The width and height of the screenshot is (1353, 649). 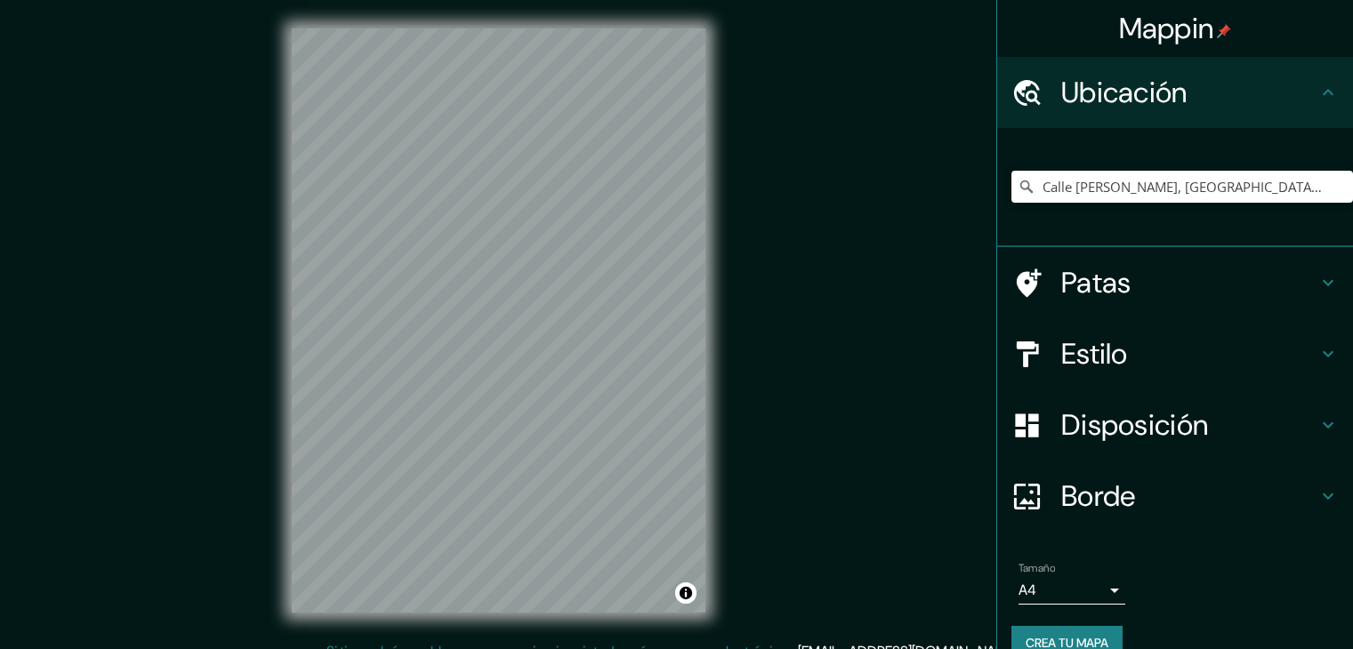 What do you see at coordinates (686, 593) in the screenshot?
I see `button: Activar o desactivar atribución` at bounding box center [686, 593].